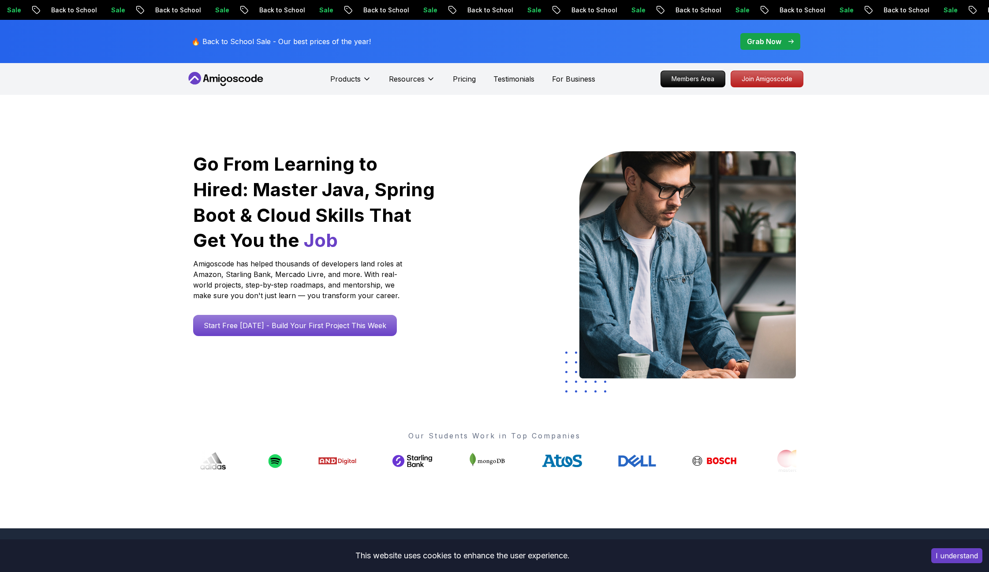 Image resolution: width=989 pixels, height=572 pixels. Describe the element at coordinates (299, 280) in the screenshot. I see `p: Amigoscode has helped thousands of developers land roles at Amazon, Starling Bank, Mercado Livre,...` at that location.